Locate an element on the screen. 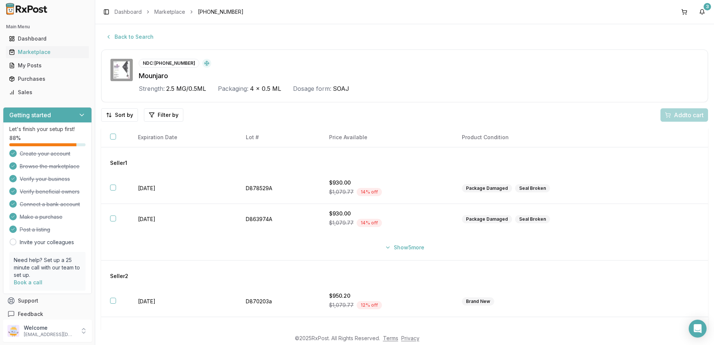 The height and width of the screenshot is (345, 714). button: Feedback is located at coordinates (47, 314).